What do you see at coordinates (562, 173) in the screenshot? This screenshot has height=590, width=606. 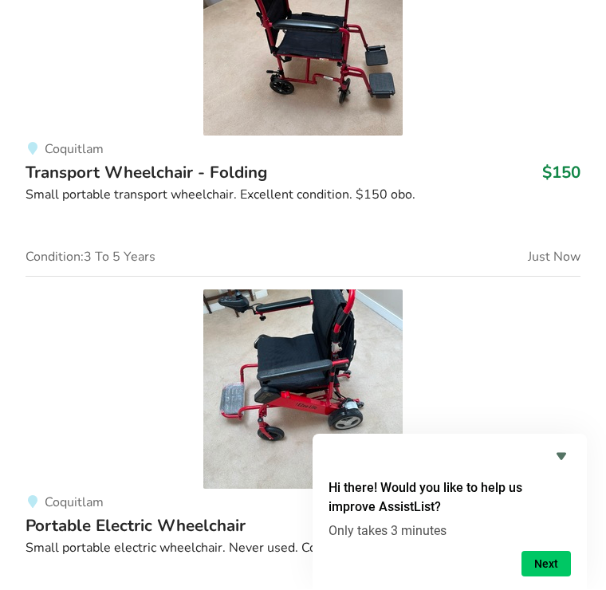 I see `h3: $150` at bounding box center [562, 173].